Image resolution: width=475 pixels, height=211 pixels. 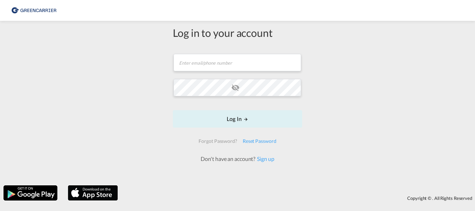 What do you see at coordinates (218, 141) in the screenshot?
I see `div: Forgot Password?` at bounding box center [218, 141].